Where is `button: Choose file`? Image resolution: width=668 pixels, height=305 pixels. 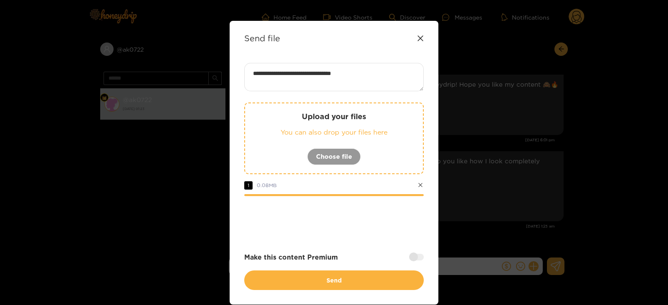 button: Choose file is located at coordinates (334, 157).